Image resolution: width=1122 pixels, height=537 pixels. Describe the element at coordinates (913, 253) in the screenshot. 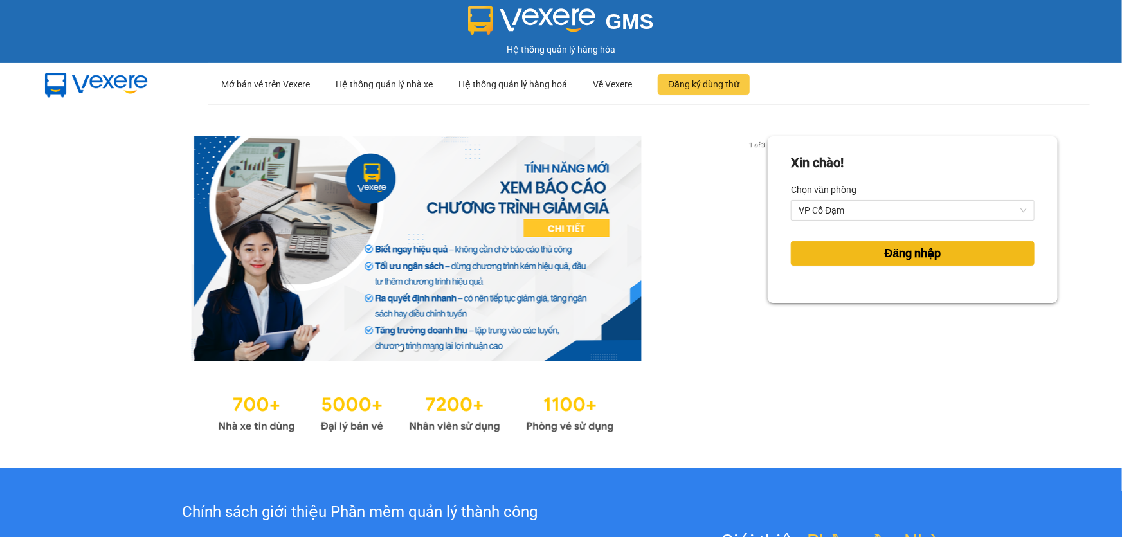

I see `span: Đăng nhập` at that location.